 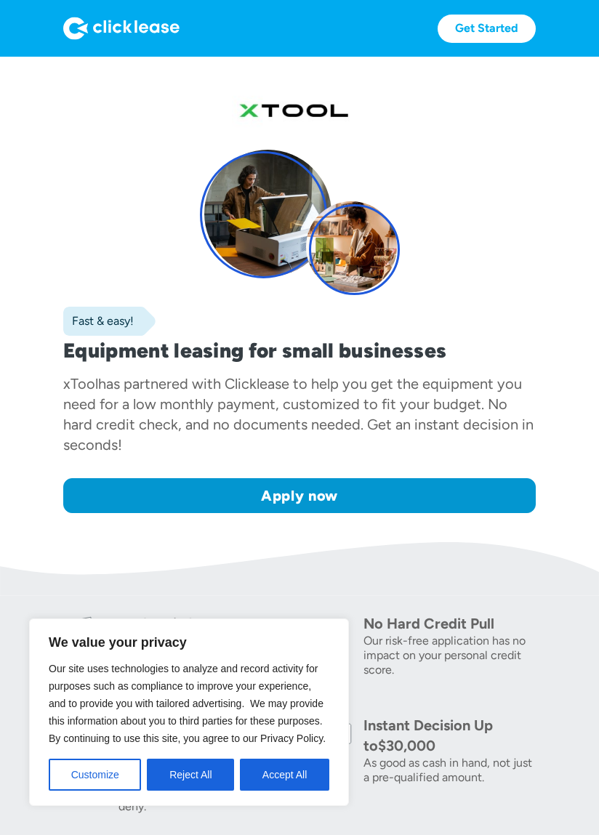 What do you see at coordinates (449, 655) in the screenshot?
I see `div: Our risk-free application has no impact on your personal credit score.` at bounding box center [449, 655].